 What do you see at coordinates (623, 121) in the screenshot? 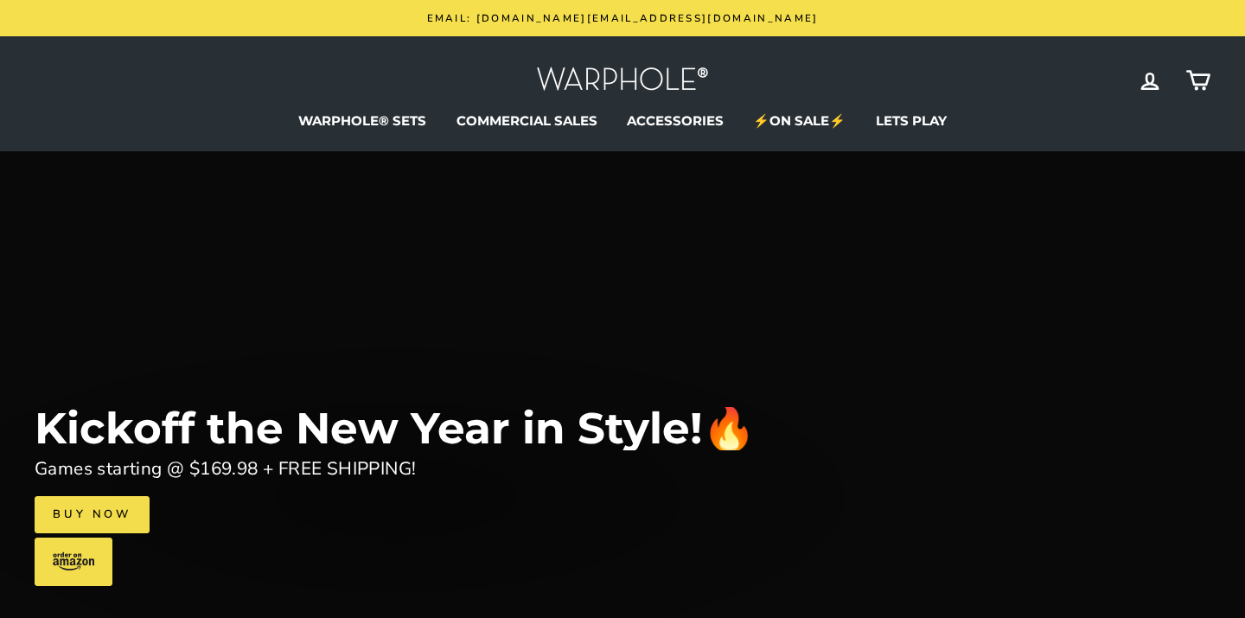
I see `ul: Primary` at bounding box center [623, 121].